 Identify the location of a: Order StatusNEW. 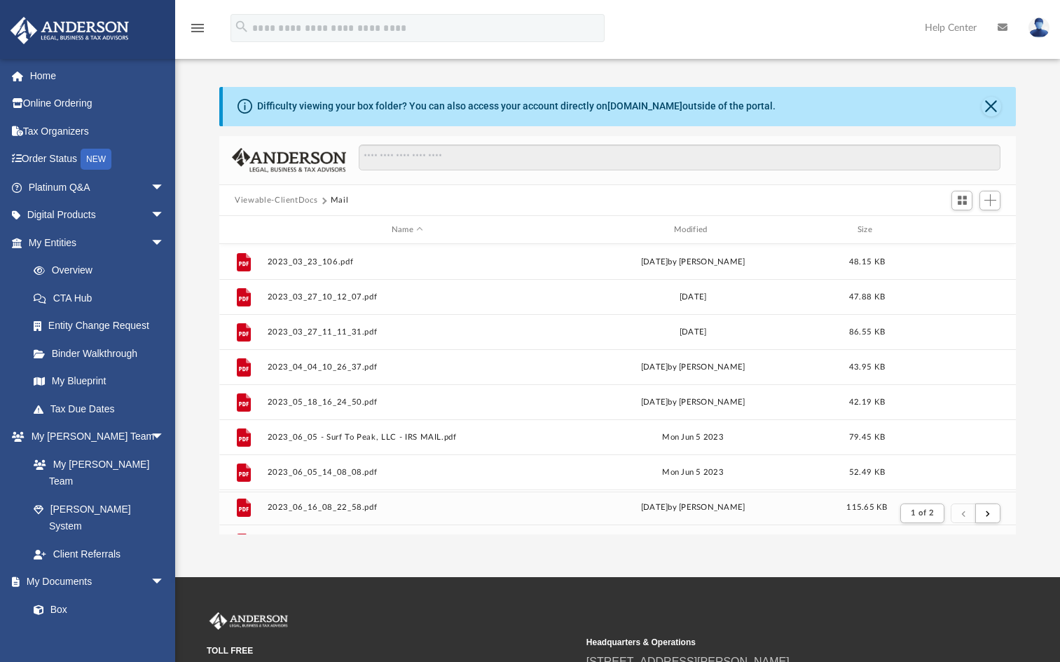
(97, 159).